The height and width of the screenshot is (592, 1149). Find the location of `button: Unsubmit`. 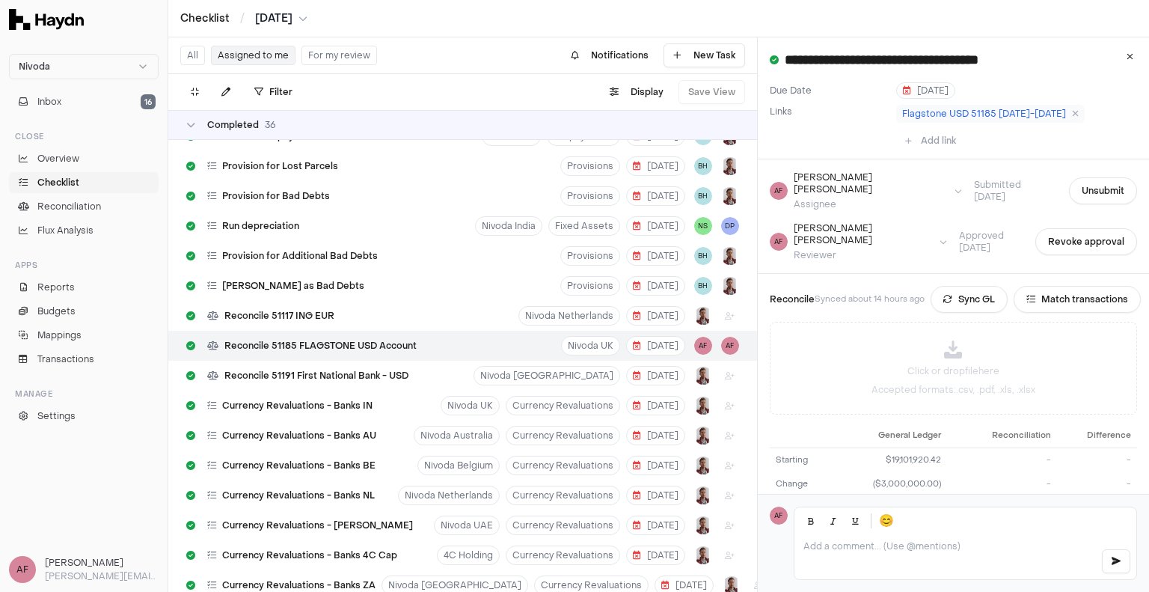

button: Unsubmit is located at coordinates (1103, 191).